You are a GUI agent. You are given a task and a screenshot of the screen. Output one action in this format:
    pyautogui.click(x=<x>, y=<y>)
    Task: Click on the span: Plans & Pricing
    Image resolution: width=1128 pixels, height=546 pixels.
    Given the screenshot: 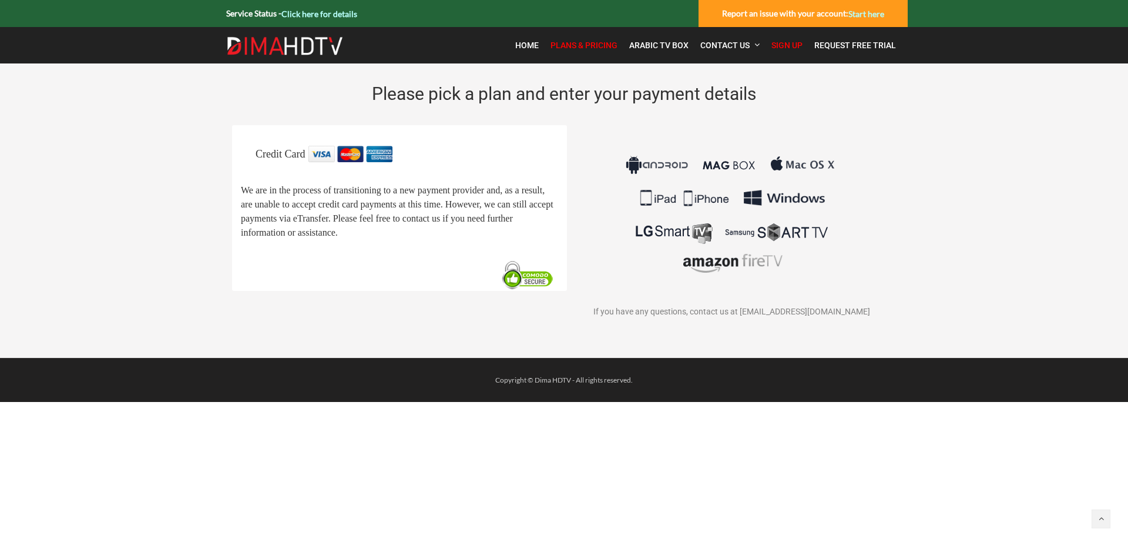 What is the action you would take?
    pyautogui.click(x=584, y=45)
    